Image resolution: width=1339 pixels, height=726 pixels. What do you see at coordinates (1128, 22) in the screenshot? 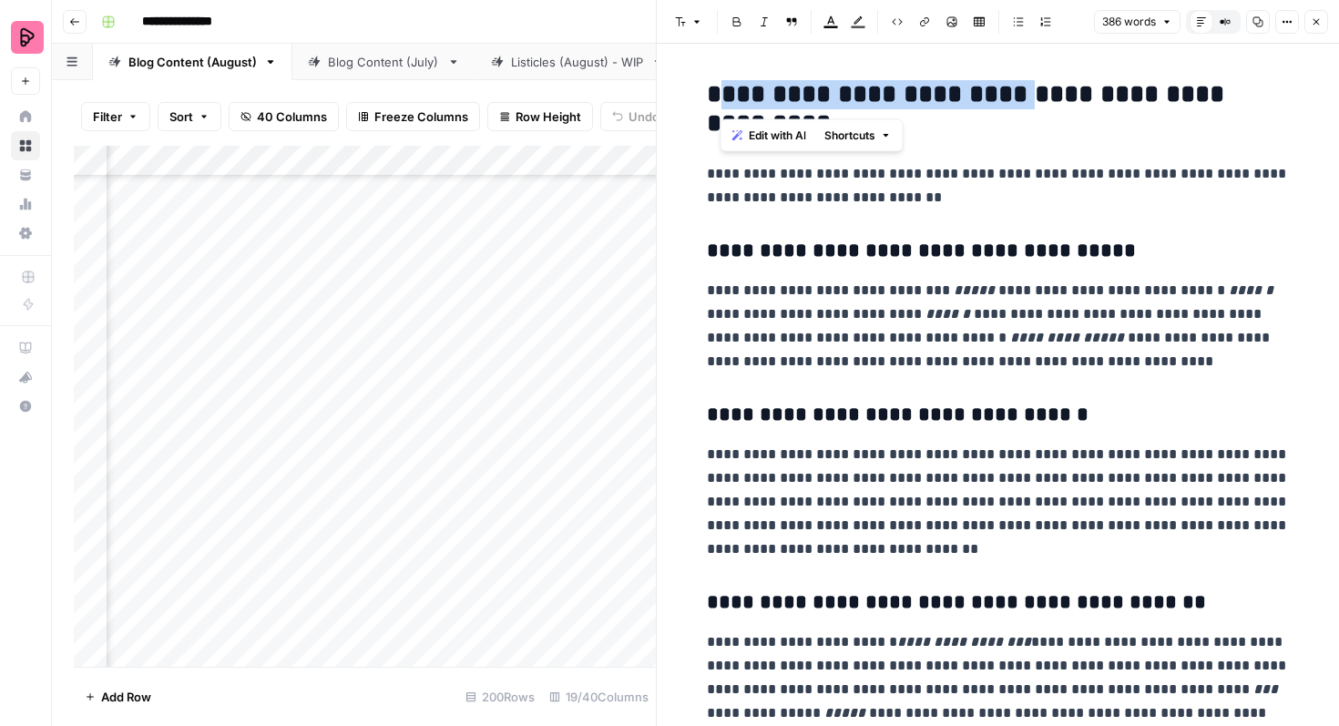
I see `span: 386 words` at bounding box center [1128, 22].